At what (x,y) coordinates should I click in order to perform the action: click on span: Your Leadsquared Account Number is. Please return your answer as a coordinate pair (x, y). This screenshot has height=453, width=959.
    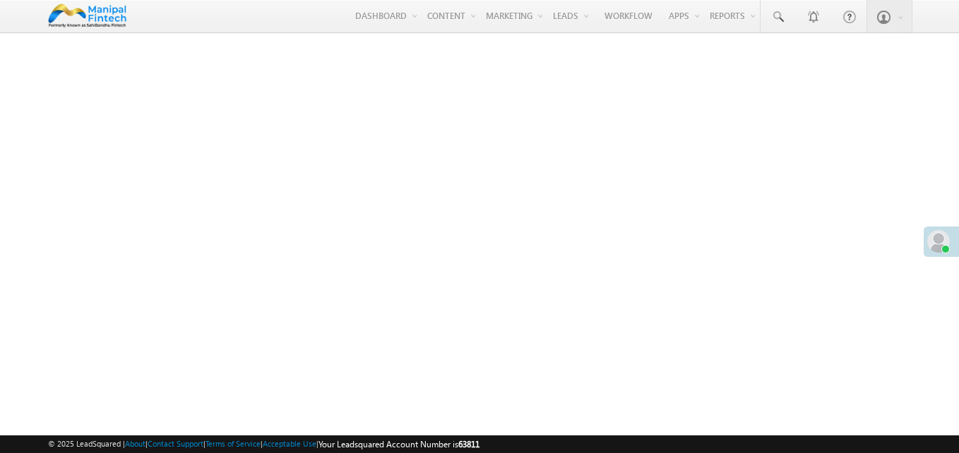
    Looking at the image, I should click on (399, 444).